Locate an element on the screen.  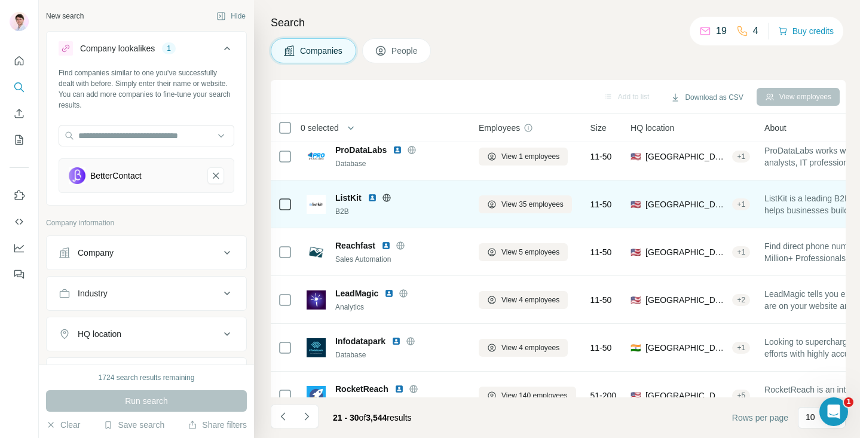
span: Companies is located at coordinates (322, 51).